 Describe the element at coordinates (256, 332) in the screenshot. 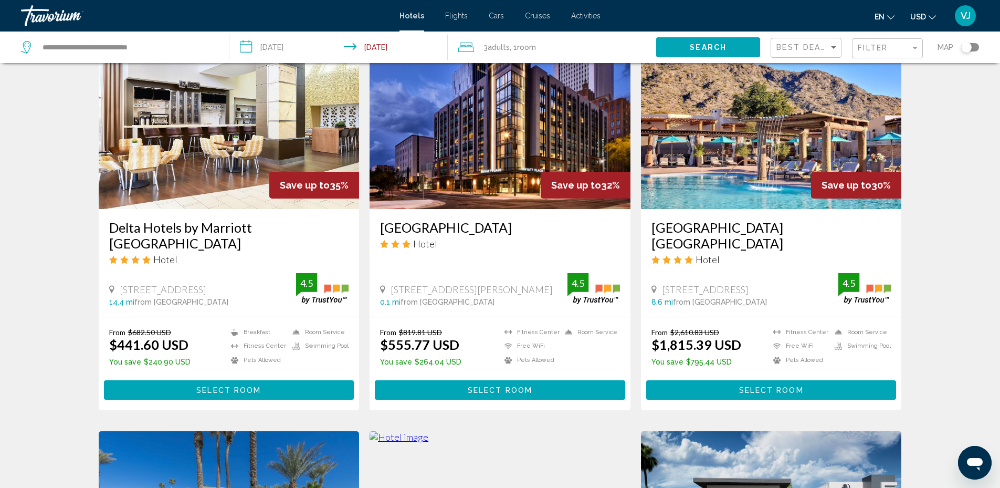

I see `li: Breakfast` at that location.